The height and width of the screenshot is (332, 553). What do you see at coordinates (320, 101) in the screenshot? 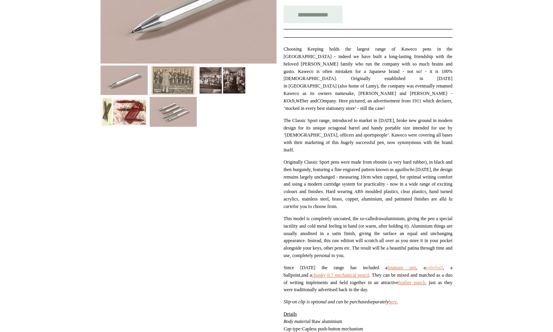
I see `i: CO` at bounding box center [320, 101].